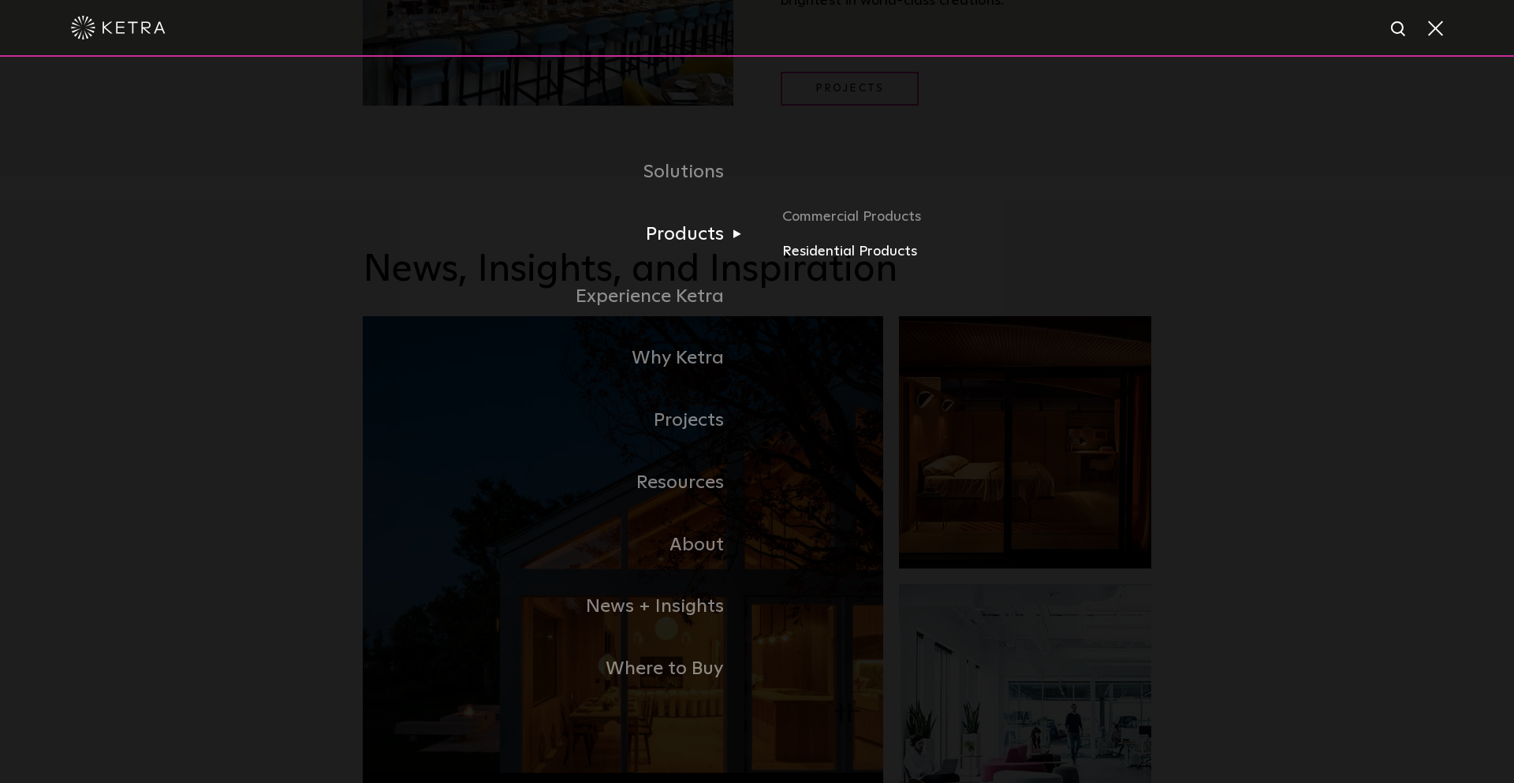  What do you see at coordinates (560, 669) in the screenshot?
I see `a: Where to Buy` at bounding box center [560, 669].